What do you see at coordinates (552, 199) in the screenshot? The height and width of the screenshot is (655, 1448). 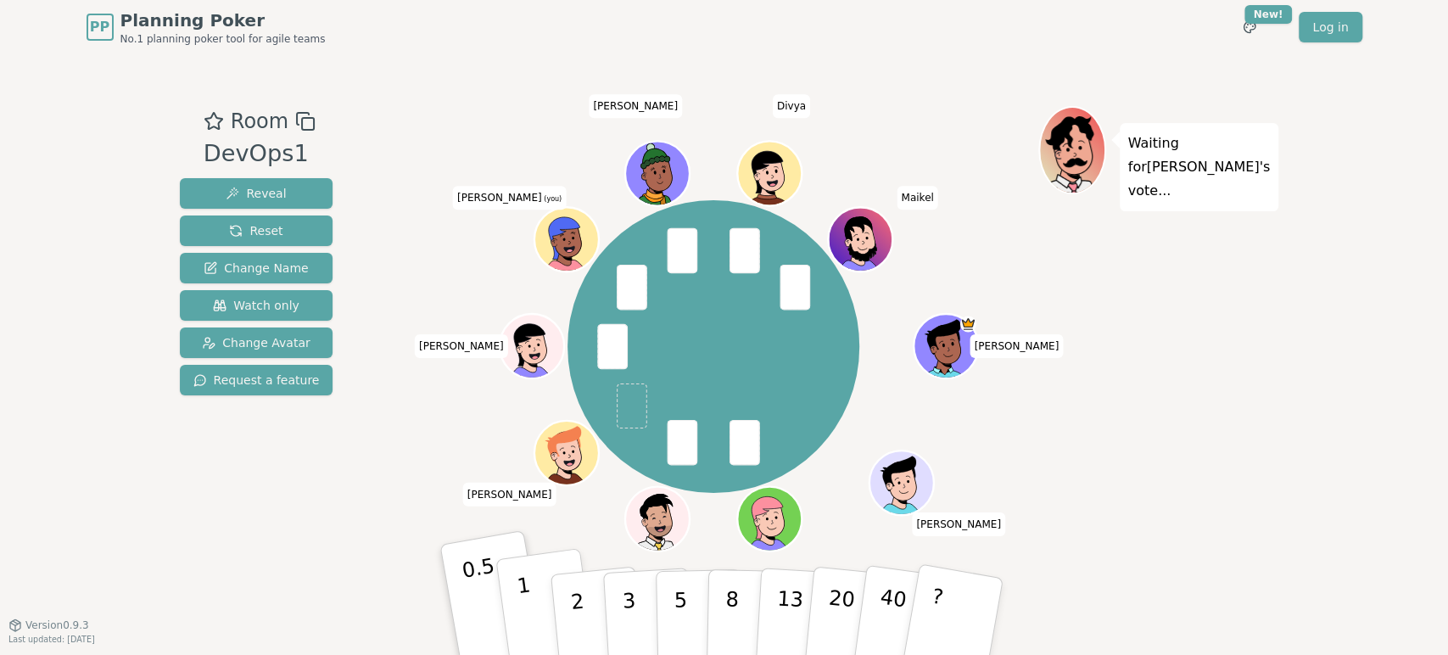 I see `span: (you)` at bounding box center [552, 199].